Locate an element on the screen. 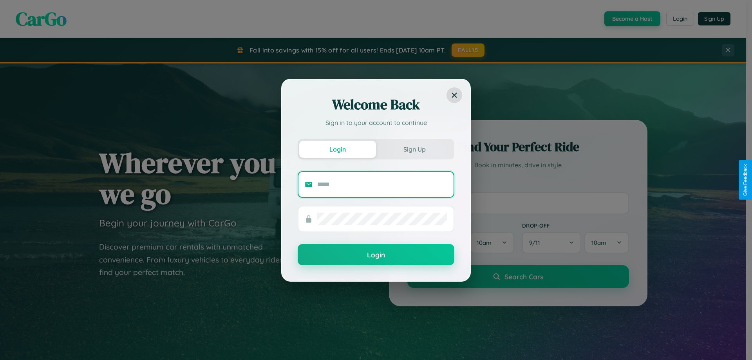 The width and height of the screenshot is (752, 360). div: Give Feedback is located at coordinates (745, 180).